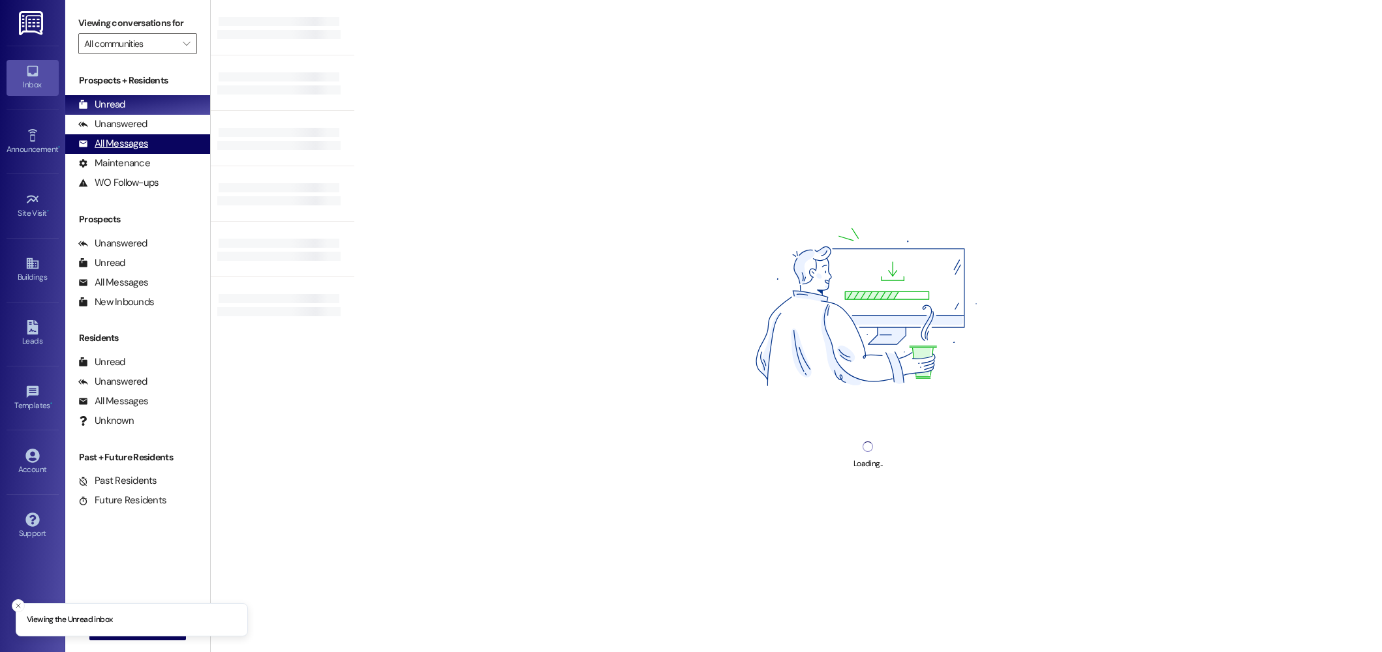  What do you see at coordinates (33, 526) in the screenshot?
I see `a: Support` at bounding box center [33, 526].